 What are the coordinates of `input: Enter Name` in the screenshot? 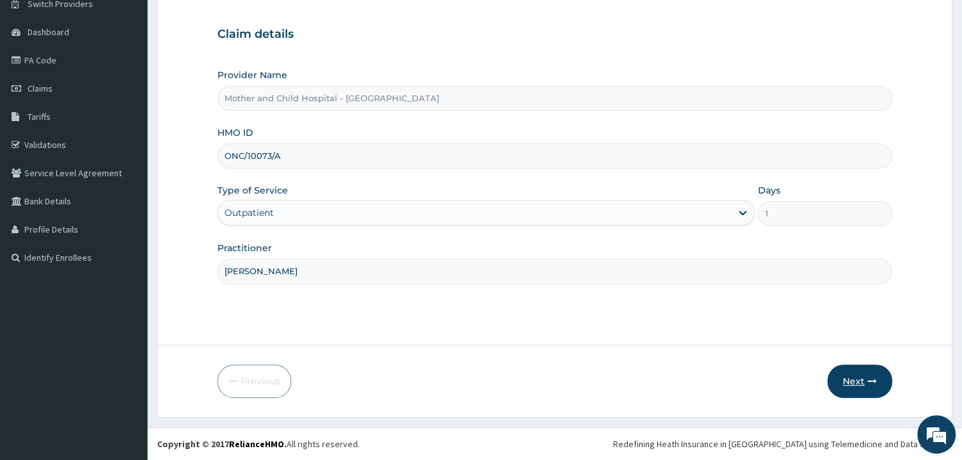 It's located at (555, 271).